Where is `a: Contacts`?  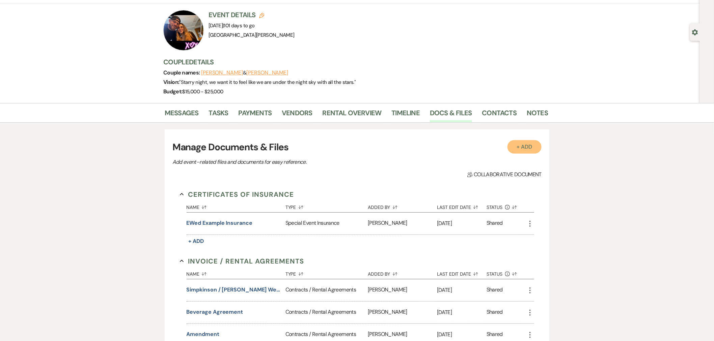
a: Contacts is located at coordinates (499, 115).